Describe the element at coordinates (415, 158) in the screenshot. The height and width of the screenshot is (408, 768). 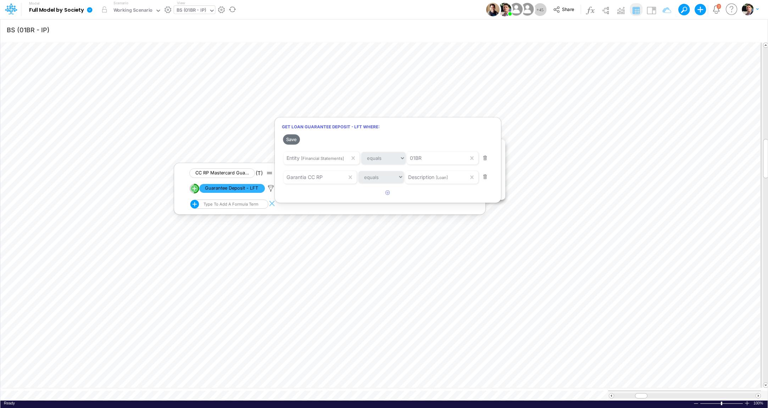
I see `div: 01BR` at that location.